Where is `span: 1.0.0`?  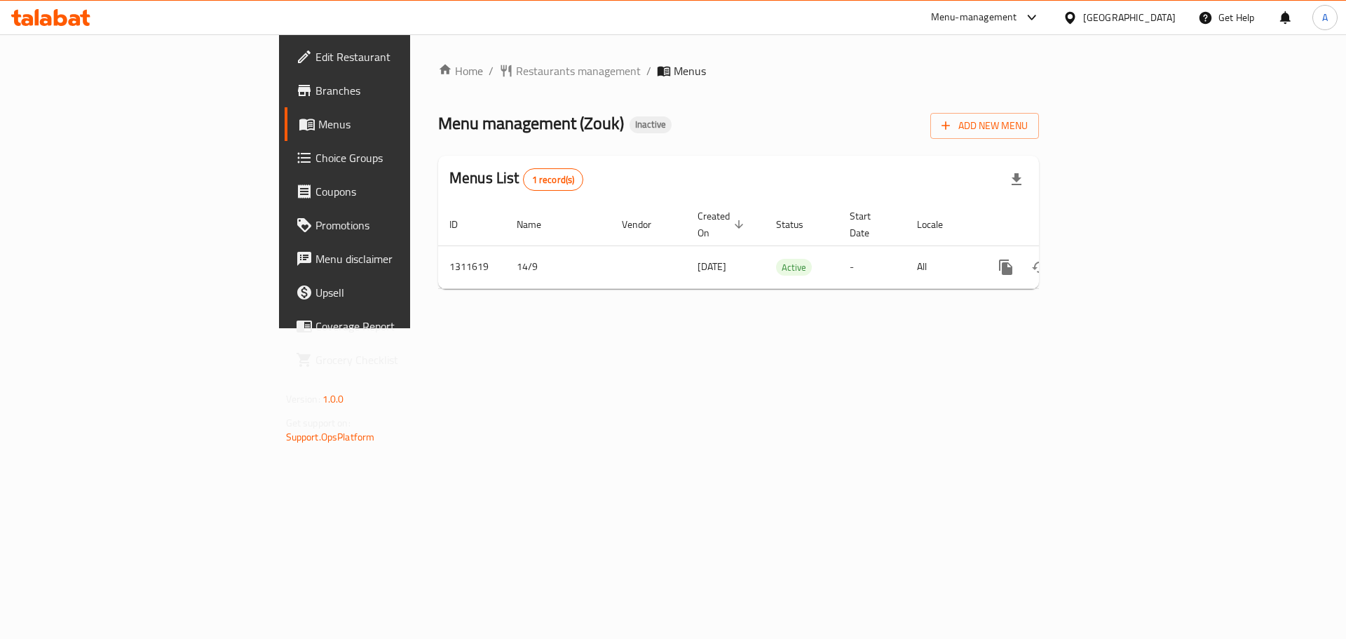 span: 1.0.0 is located at coordinates (333, 399).